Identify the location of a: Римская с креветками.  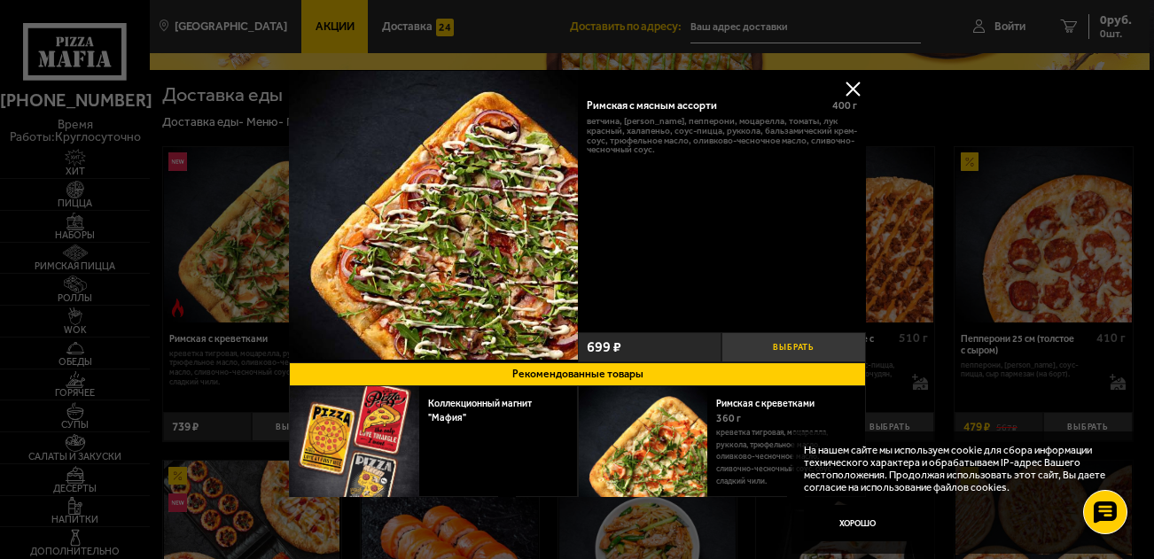
(771, 403).